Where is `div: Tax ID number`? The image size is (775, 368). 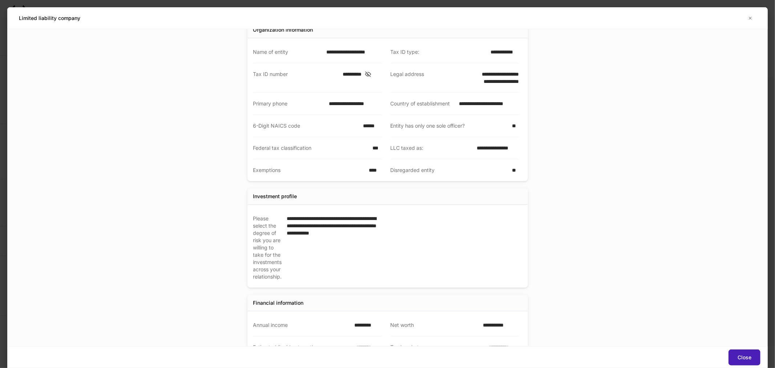
div: Tax ID number is located at coordinates (296, 78).